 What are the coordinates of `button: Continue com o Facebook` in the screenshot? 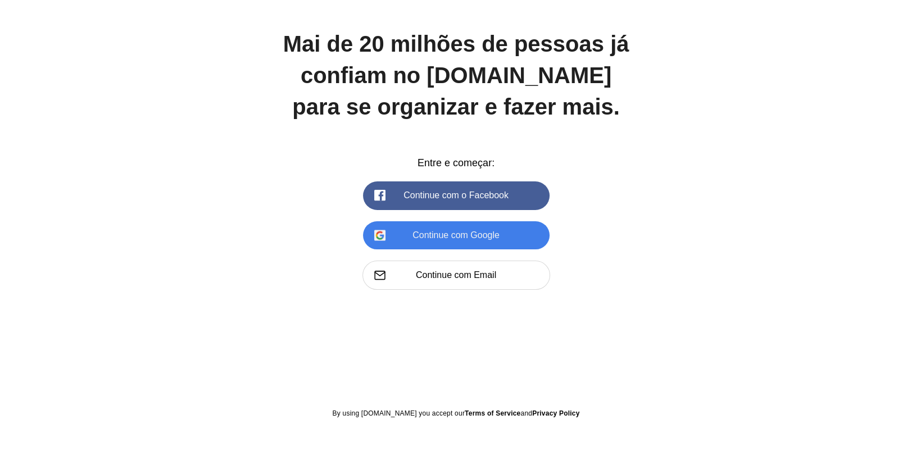 It's located at (456, 195).